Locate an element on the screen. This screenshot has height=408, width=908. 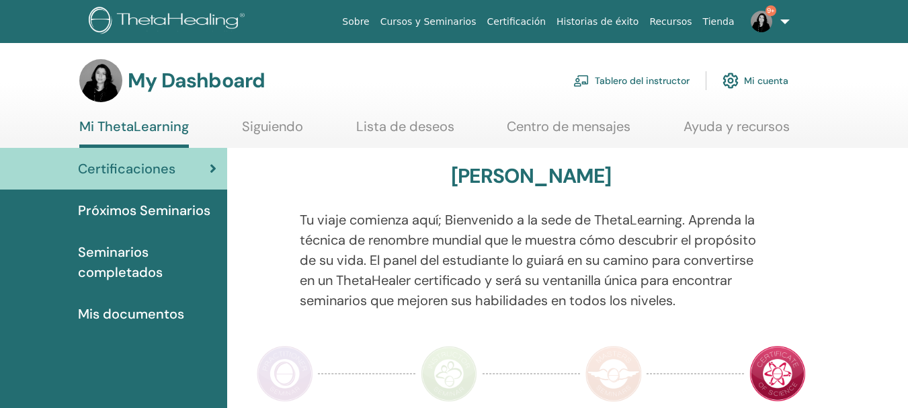
a: Siguiendo is located at coordinates (272, 131).